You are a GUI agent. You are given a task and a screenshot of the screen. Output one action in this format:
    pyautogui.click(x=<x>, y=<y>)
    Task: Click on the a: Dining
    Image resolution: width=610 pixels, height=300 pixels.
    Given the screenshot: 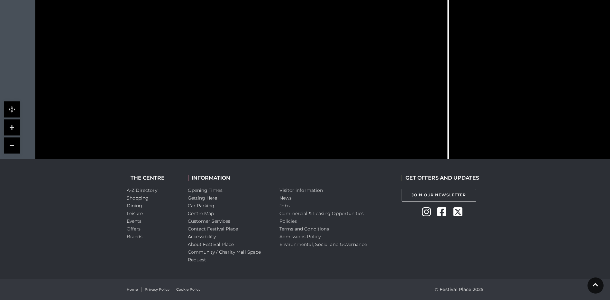 What is the action you would take?
    pyautogui.click(x=135, y=206)
    